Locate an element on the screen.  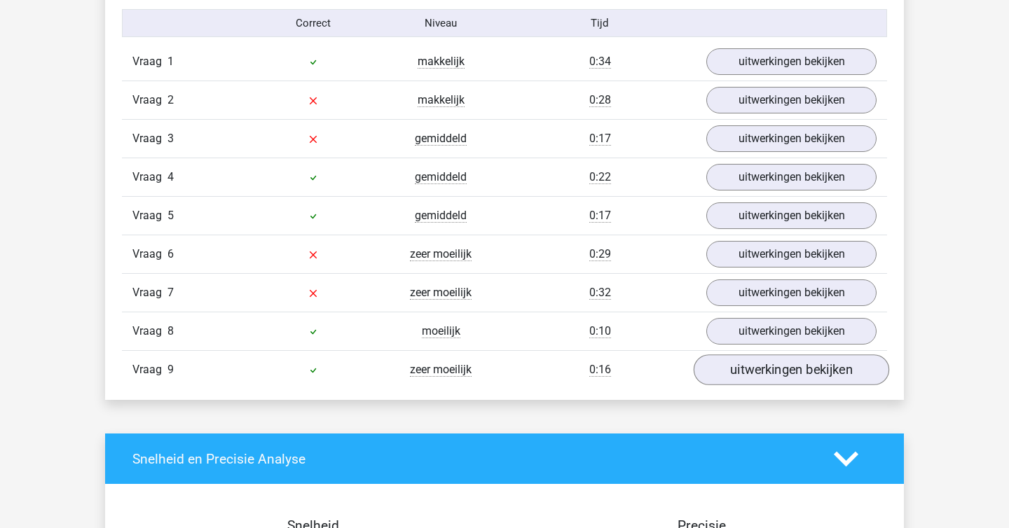
span: 9 is located at coordinates (170, 369).